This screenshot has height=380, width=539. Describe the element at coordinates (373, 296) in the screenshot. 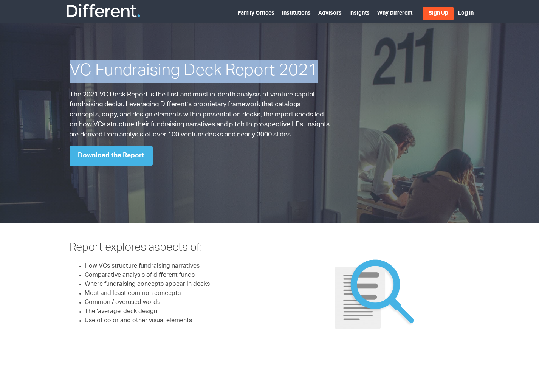

I see `img: DueDilgraphic-diff` at that location.